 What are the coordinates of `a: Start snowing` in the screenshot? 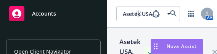 It's located at (138, 14).